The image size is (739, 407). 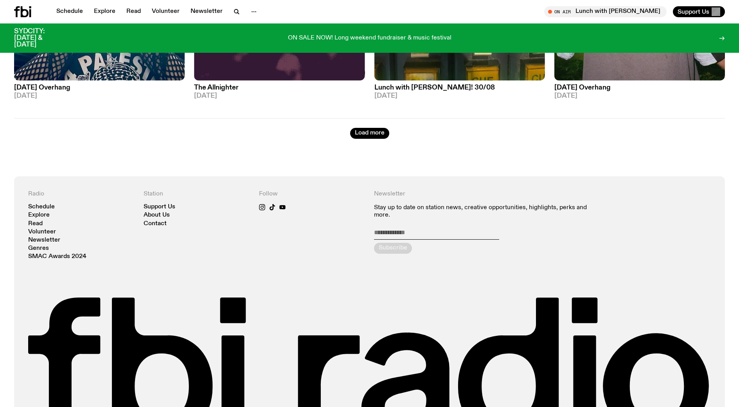 What do you see at coordinates (81, 194) in the screenshot?
I see `h4: Radio` at bounding box center [81, 194].